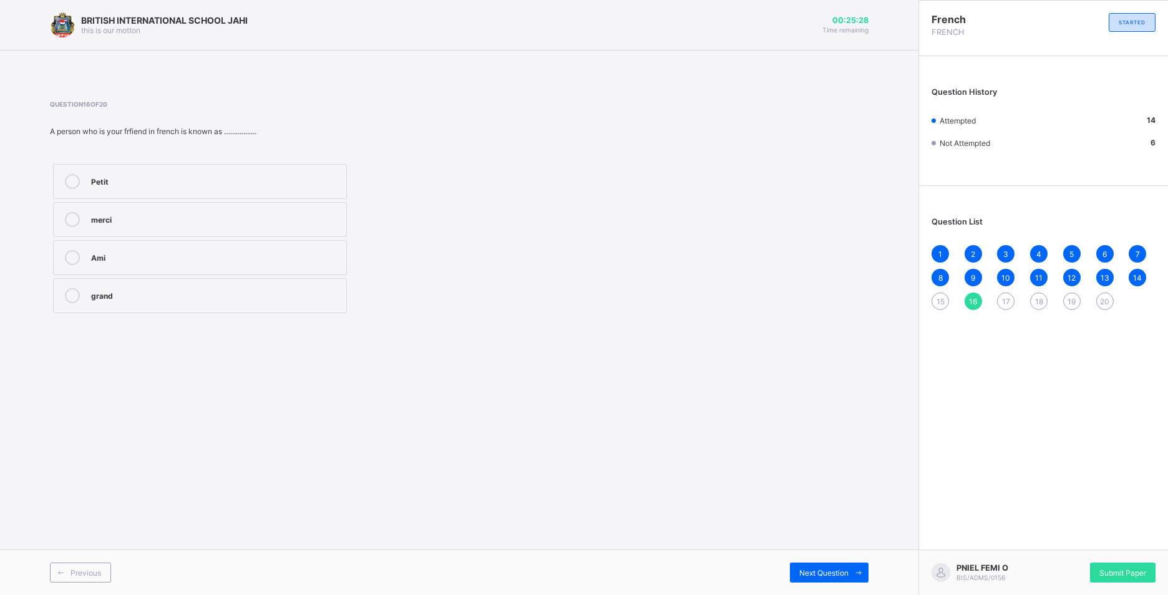 This screenshot has height=595, width=1168. Describe the element at coordinates (940, 301) in the screenshot. I see `span: 15` at that location.